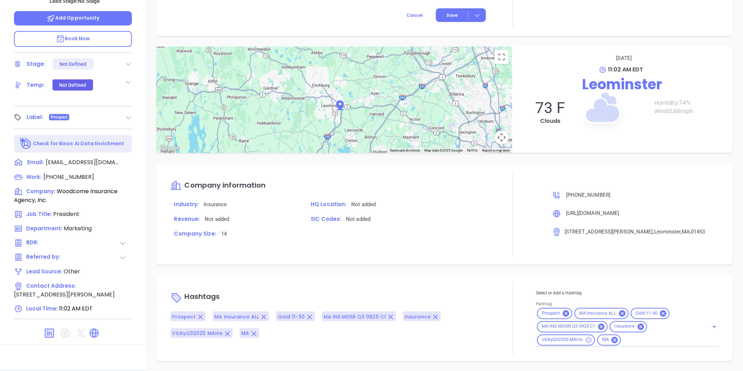 Image resolution: width=743 pixels, height=371 pixels. Describe the element at coordinates (415, 15) in the screenshot. I see `span: Cancel` at that location.